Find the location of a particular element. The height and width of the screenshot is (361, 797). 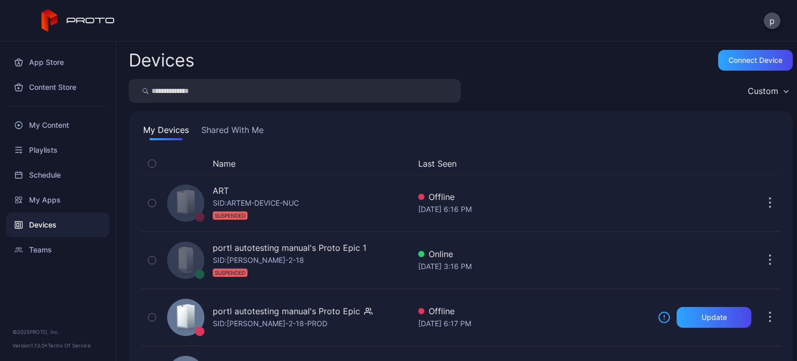

button: My Devices is located at coordinates (166, 132).